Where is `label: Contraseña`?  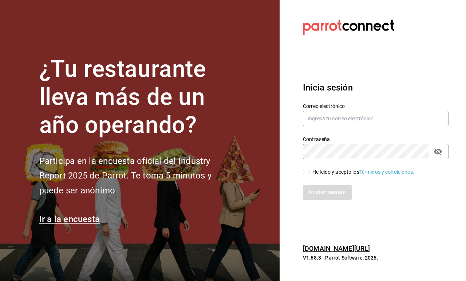
label: Contraseña is located at coordinates (376, 139).